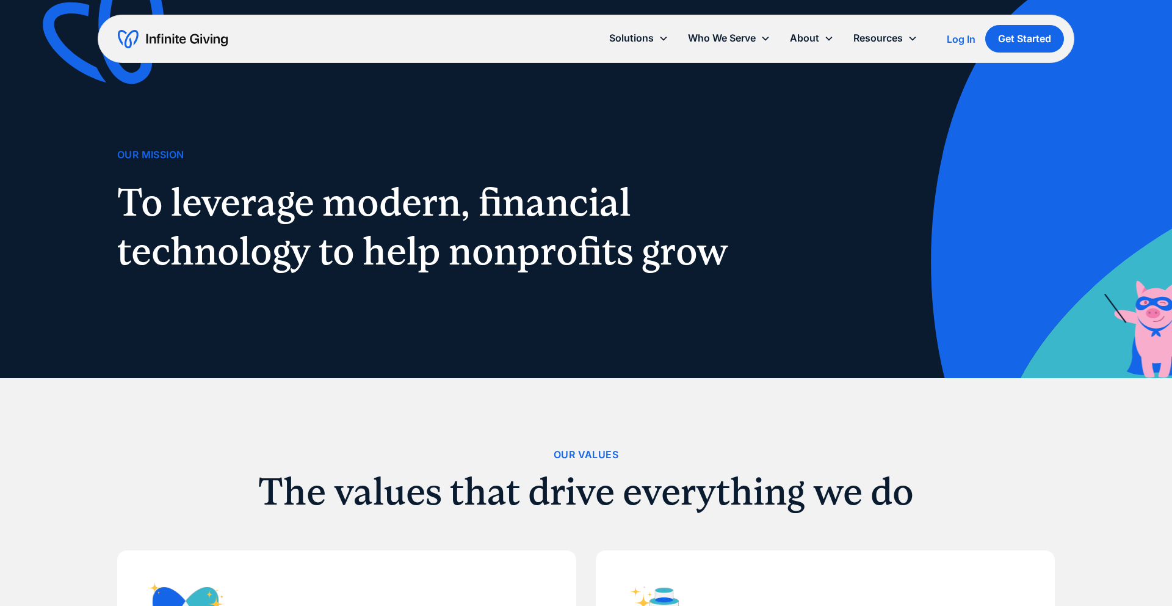 This screenshot has width=1172, height=606. Describe the element at coordinates (961, 39) in the screenshot. I see `div: Log In` at that location.